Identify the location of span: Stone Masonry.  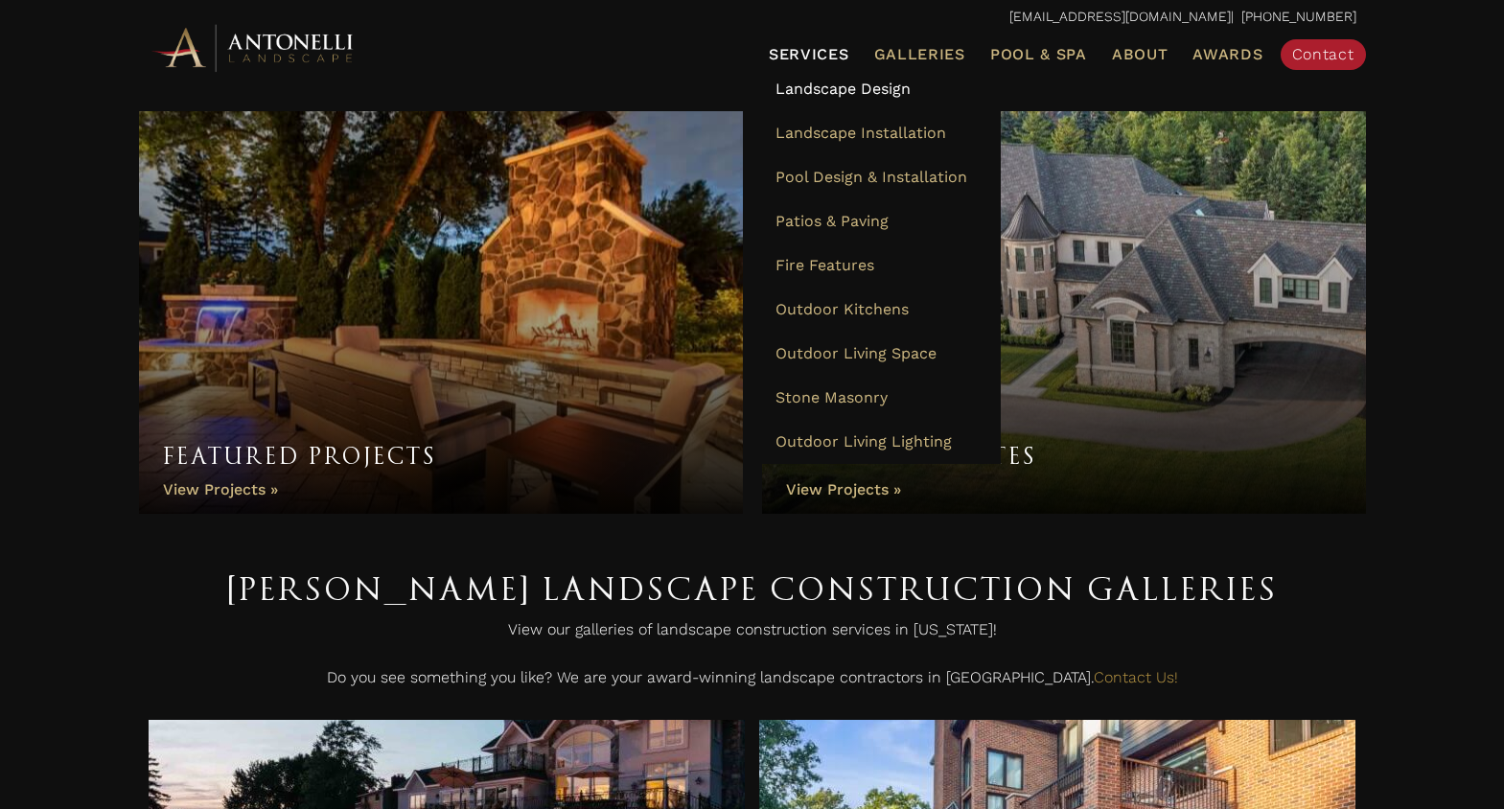
(831, 397).